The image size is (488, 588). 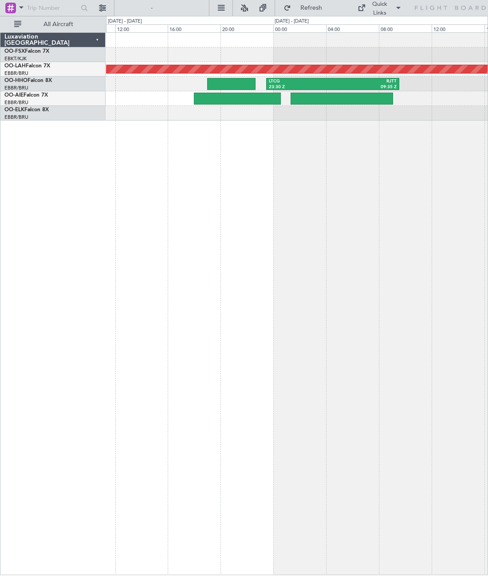 I want to click on div: 09:35 Z, so click(x=364, y=87).